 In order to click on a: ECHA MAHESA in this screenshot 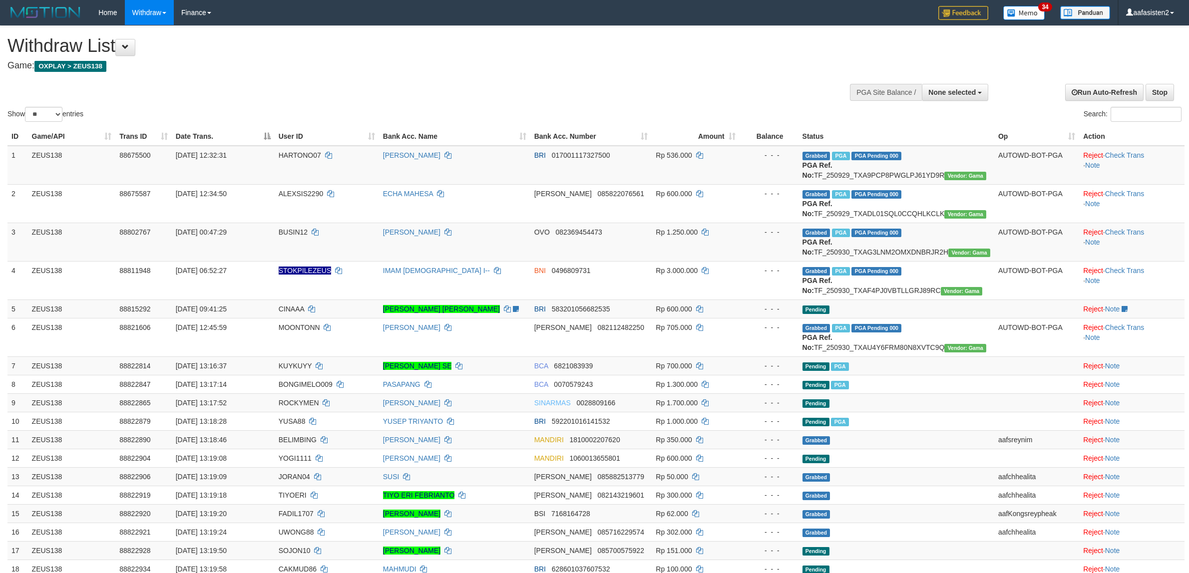, I will do `click(408, 194)`.